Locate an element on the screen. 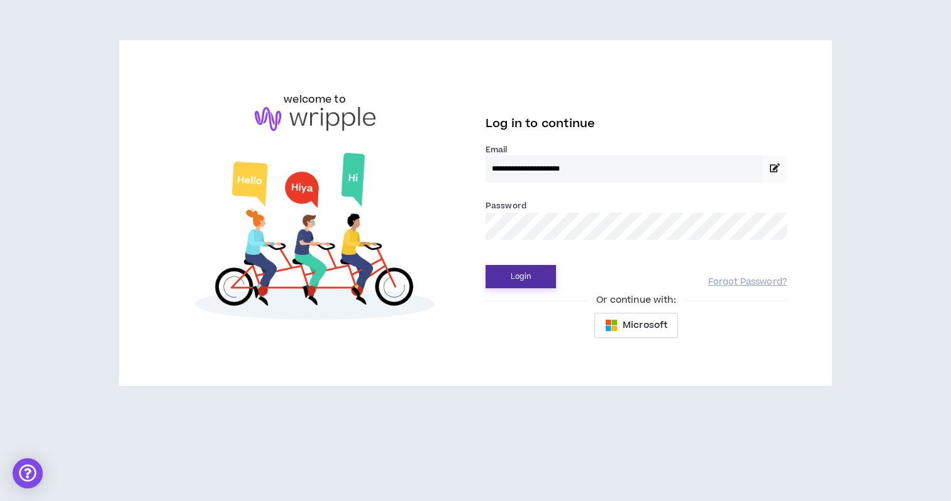  label: Password is located at coordinates (506, 206).